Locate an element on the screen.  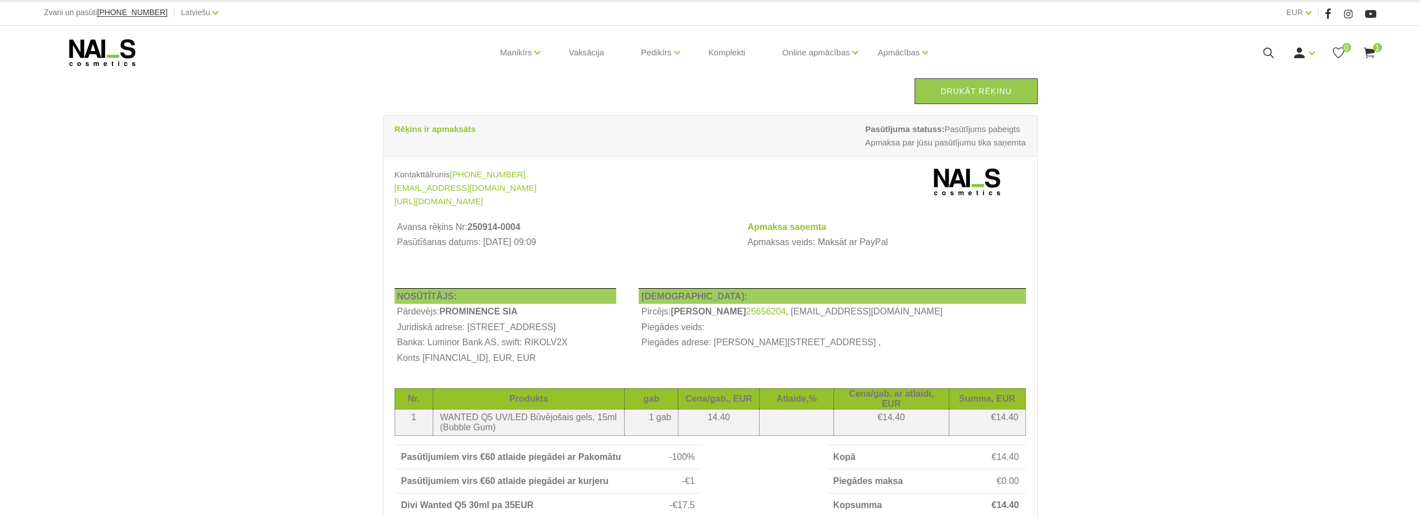
th: Cena/gab. ar atlaidi, EUR is located at coordinates (891, 399).